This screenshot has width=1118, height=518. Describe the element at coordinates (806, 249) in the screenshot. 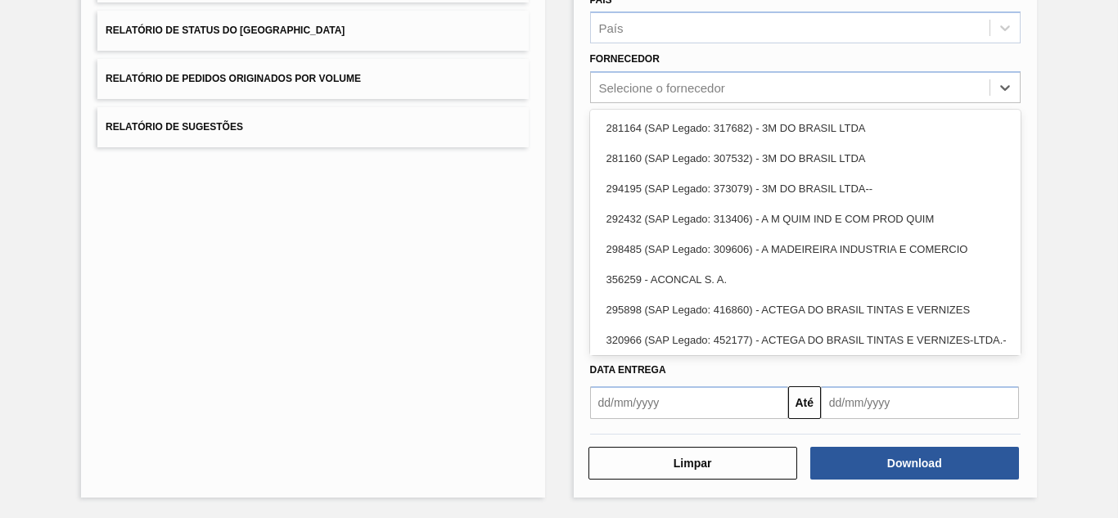

I see `div: 298485 (SAP Legado: 309606) - A MADEIREIRA INDUSTRIA E COMERCIO` at that location.